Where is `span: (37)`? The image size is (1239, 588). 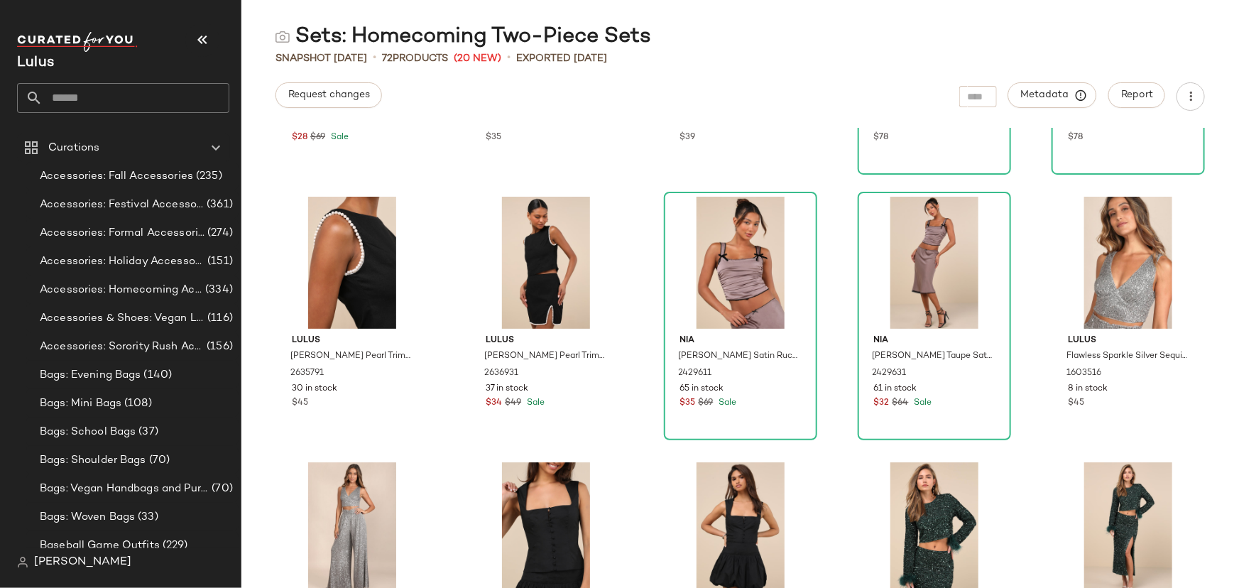
span: (37) is located at coordinates (147, 432).